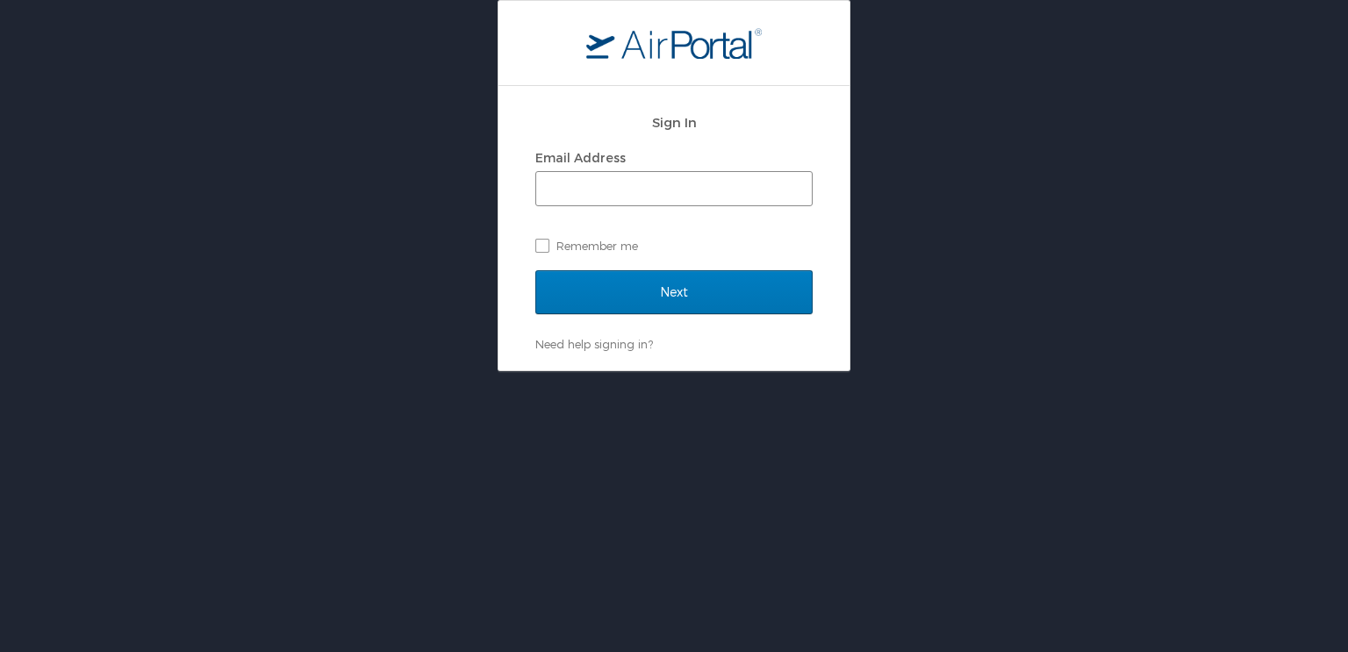 The image size is (1348, 652). Describe the element at coordinates (580, 157) in the screenshot. I see `label: Email Address` at that location.